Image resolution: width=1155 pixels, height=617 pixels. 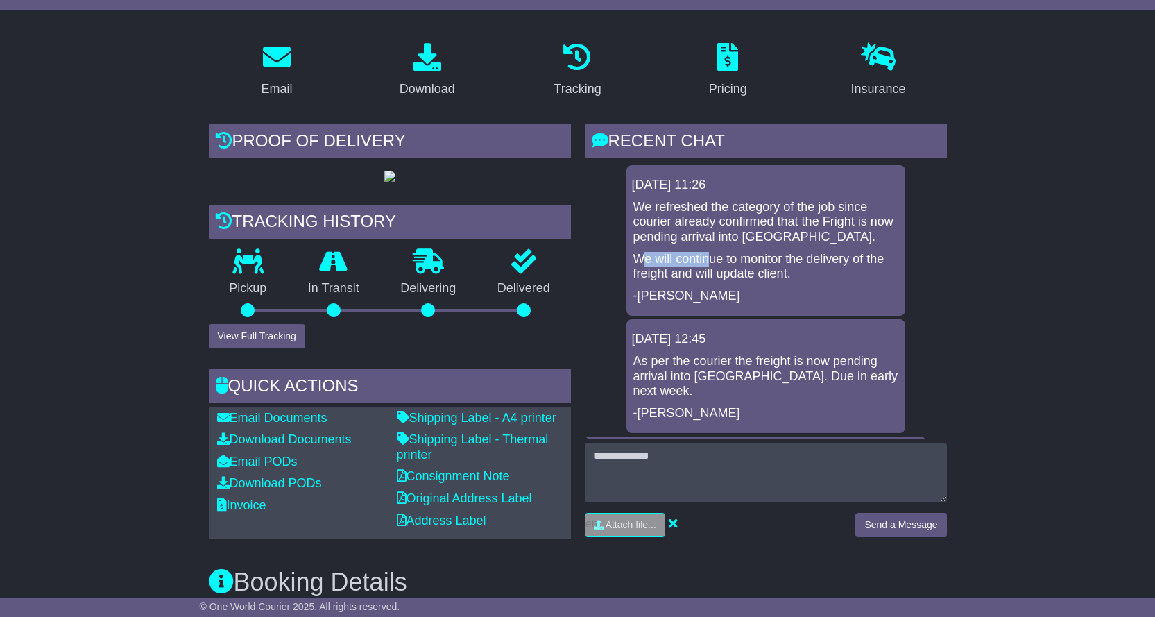 What do you see at coordinates (427, 71) in the screenshot?
I see `a: Download` at bounding box center [427, 71].